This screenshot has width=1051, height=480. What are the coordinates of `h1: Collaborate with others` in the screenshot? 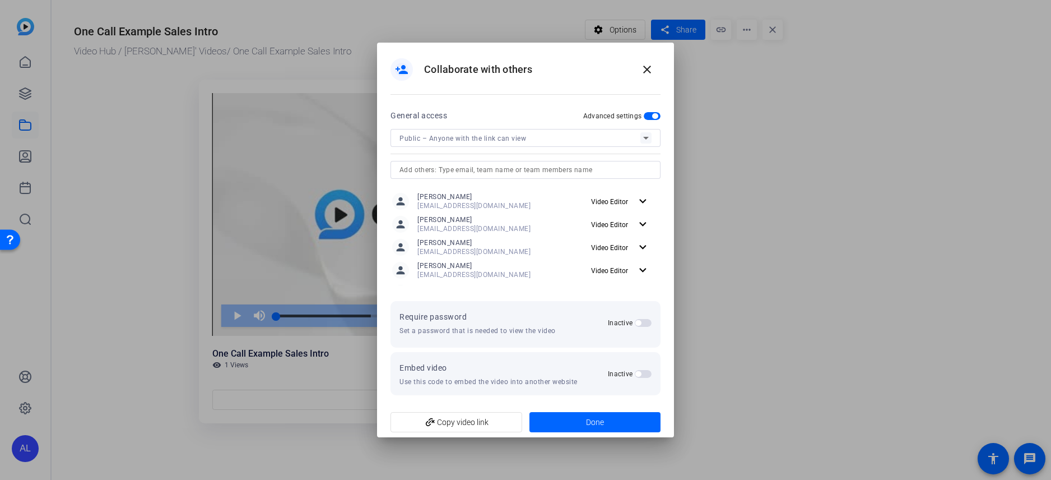 It's located at (478, 69).